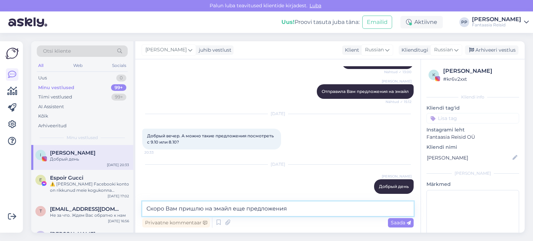 This screenshot has width=533, height=241. What do you see at coordinates (473, 184) in the screenshot?
I see `p: Märkmed` at bounding box center [473, 184].